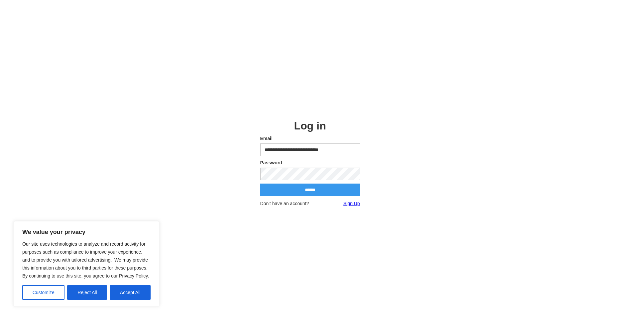  What do you see at coordinates (86, 232) in the screenshot?
I see `p: We value your privacy` at bounding box center [86, 232].